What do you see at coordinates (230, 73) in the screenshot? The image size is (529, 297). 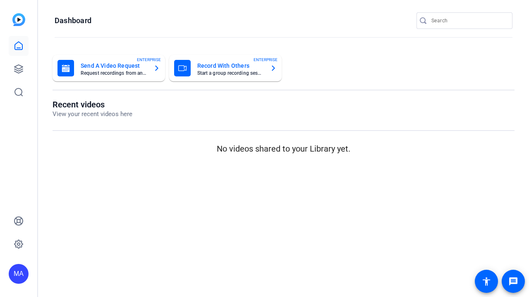 I see `mat-card-subtitle: Start a group recording session` at bounding box center [230, 73].